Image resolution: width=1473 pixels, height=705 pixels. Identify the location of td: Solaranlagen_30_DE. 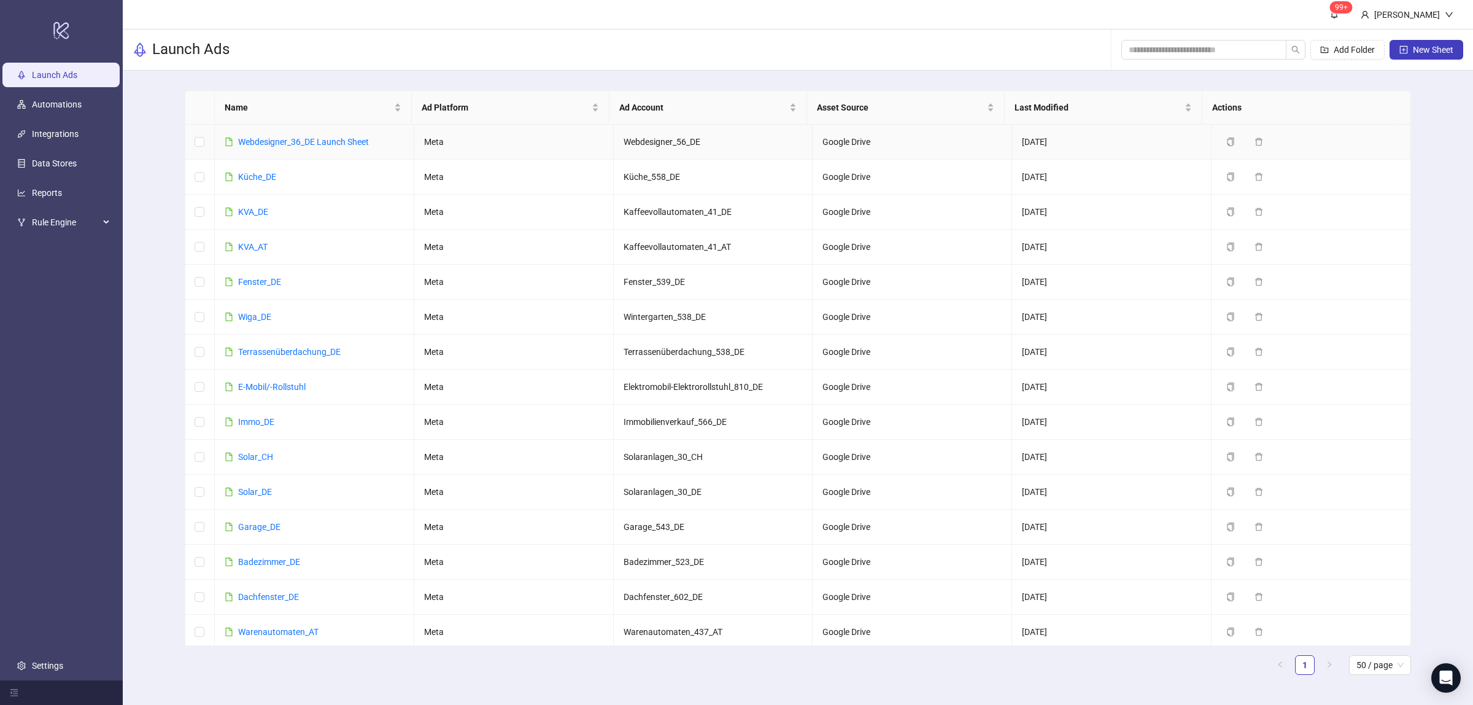
(713, 492).